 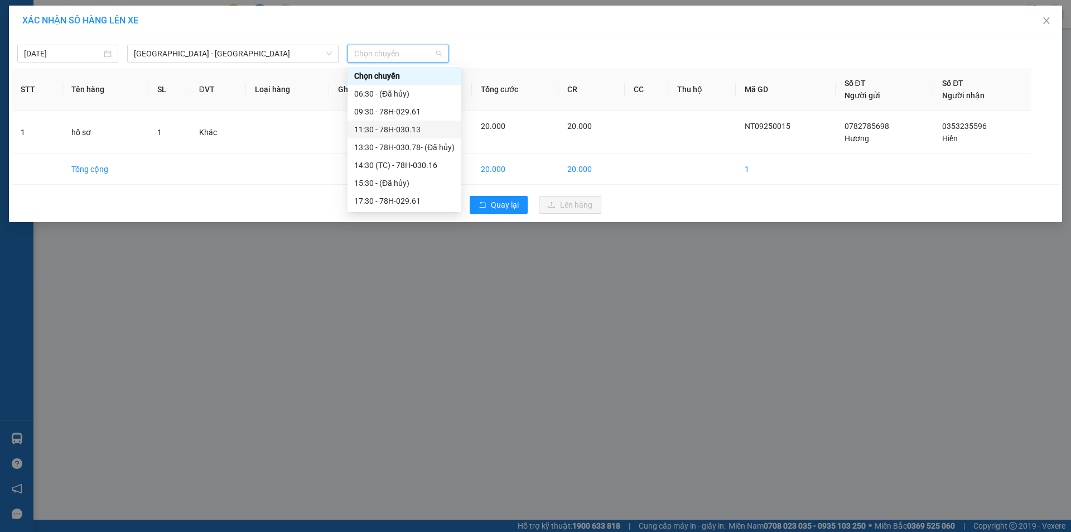 I want to click on div: Chọn chuyến, so click(x=404, y=76).